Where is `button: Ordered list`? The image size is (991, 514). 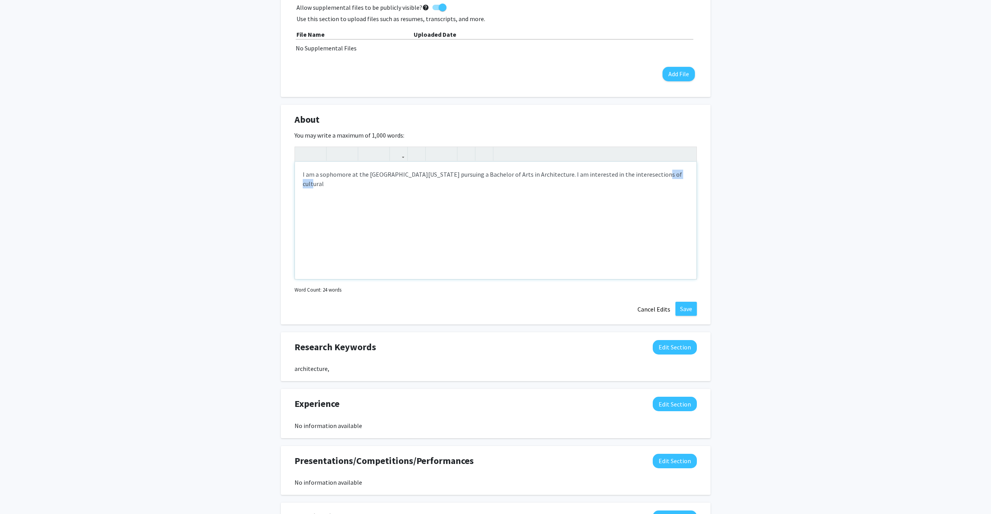
button: Ordered list is located at coordinates (448, 154).